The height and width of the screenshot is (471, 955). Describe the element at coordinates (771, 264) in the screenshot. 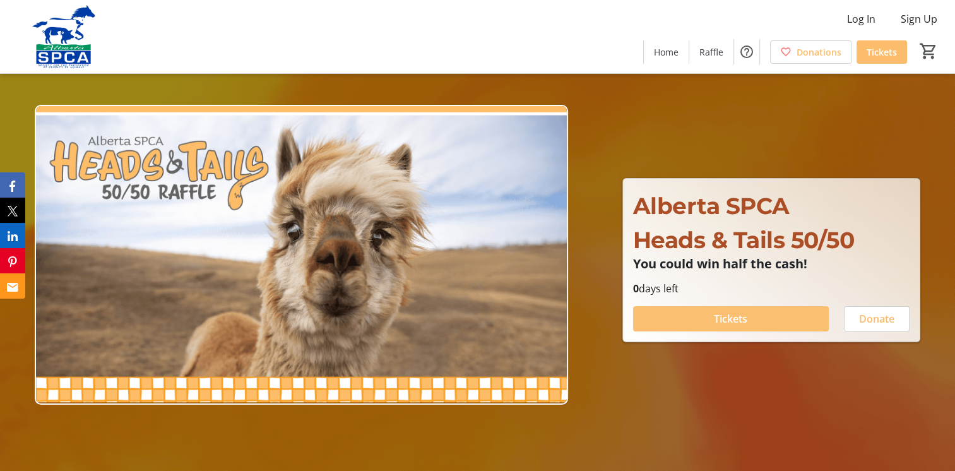

I see `p: You could win half the cash!` at that location.